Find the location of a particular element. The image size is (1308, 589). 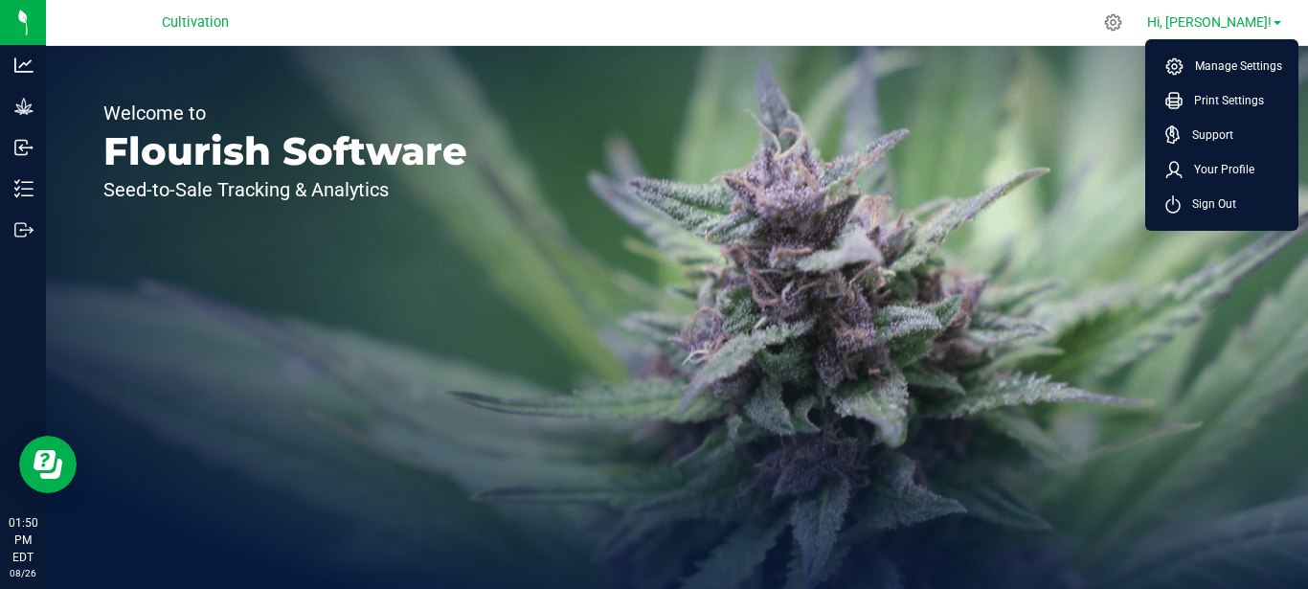

inline-svg: Outbound is located at coordinates (24, 230).